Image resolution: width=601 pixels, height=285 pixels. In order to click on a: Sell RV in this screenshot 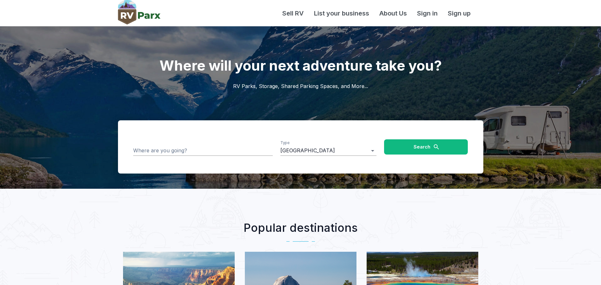, I will do `click(293, 13)`.